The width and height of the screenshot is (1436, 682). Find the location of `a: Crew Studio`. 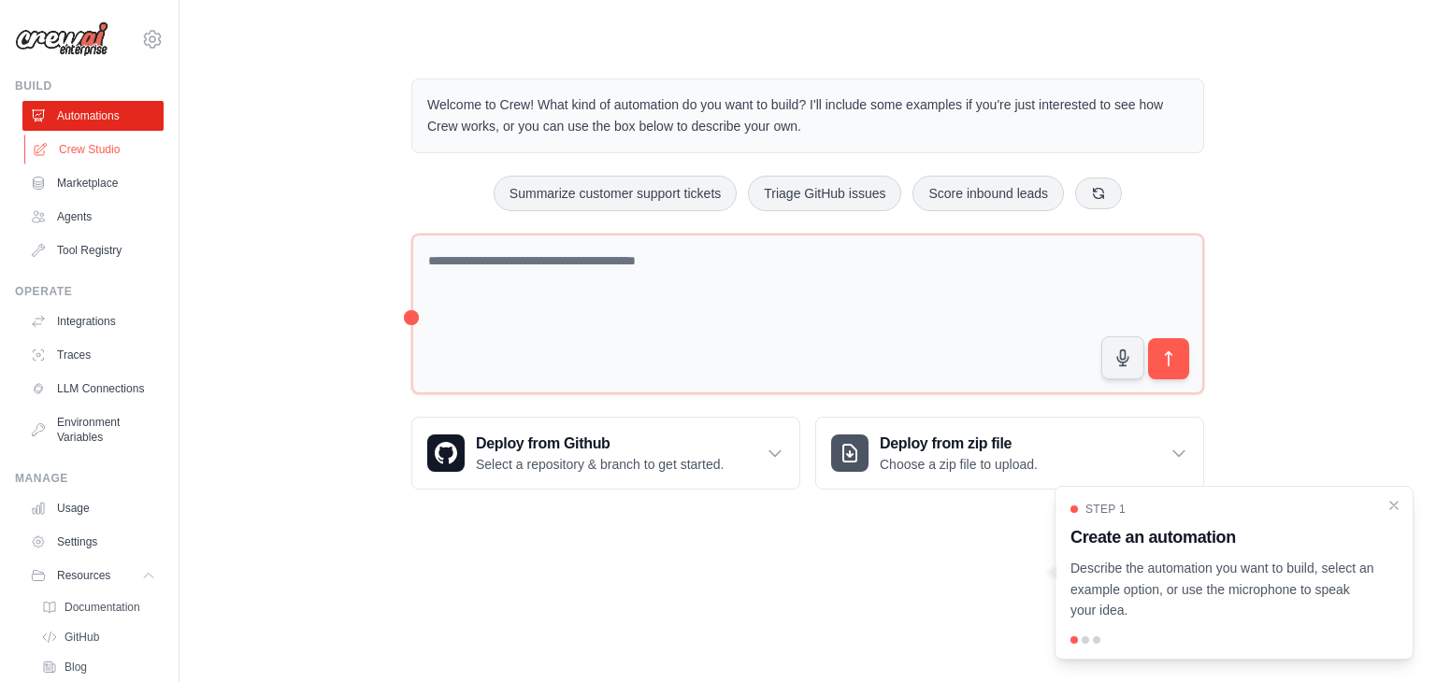

a: Crew Studio is located at coordinates (94, 150).